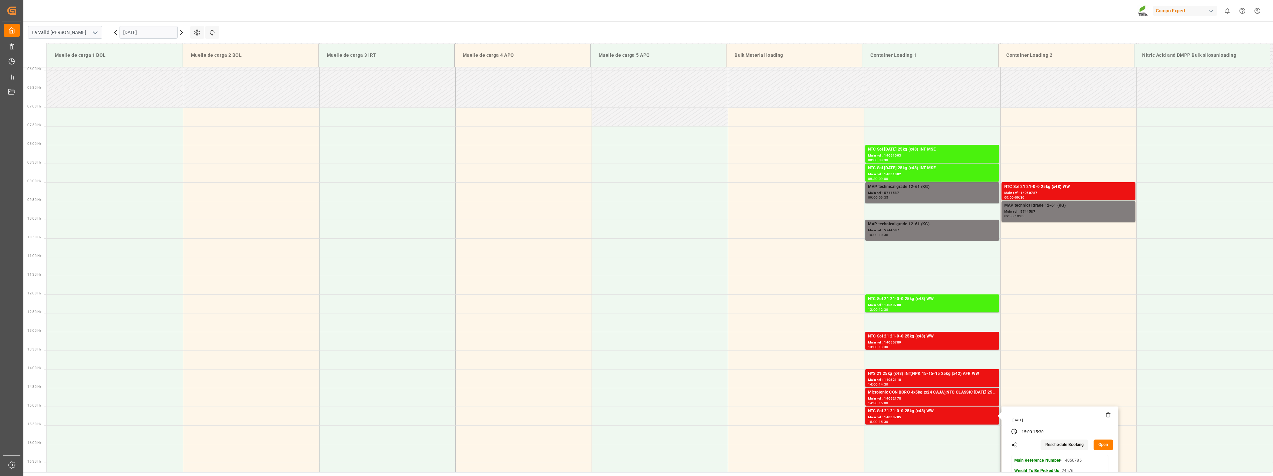  What do you see at coordinates (873, 160) in the screenshot?
I see `div: 08:00` at bounding box center [873, 160].